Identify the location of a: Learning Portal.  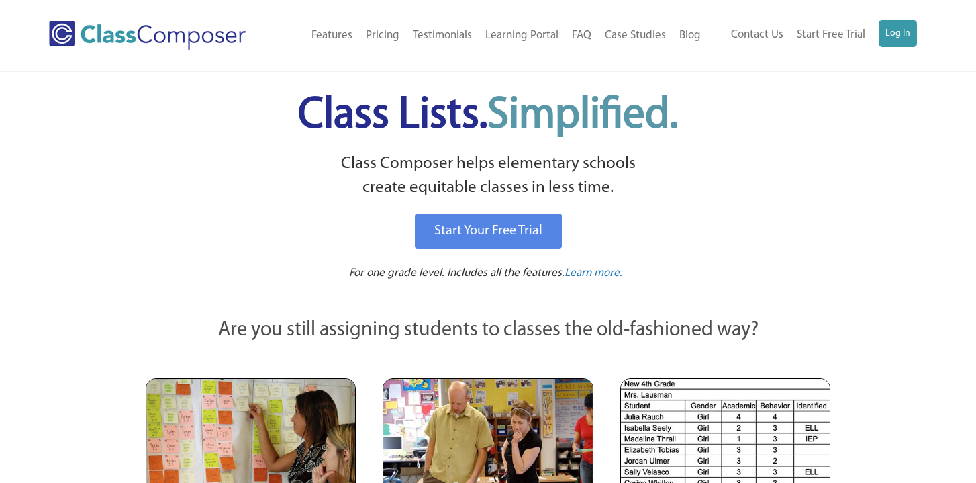
(521, 36).